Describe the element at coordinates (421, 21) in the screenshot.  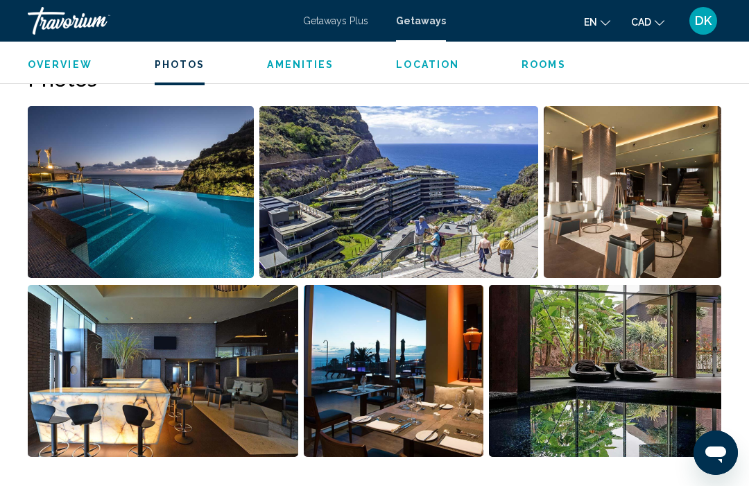
I see `a: Getaways` at that location.